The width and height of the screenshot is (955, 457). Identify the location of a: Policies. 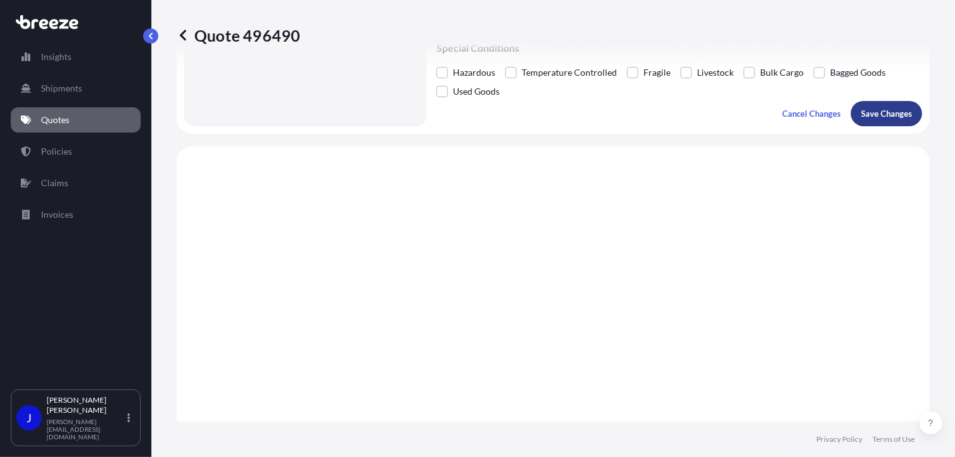
(76, 151).